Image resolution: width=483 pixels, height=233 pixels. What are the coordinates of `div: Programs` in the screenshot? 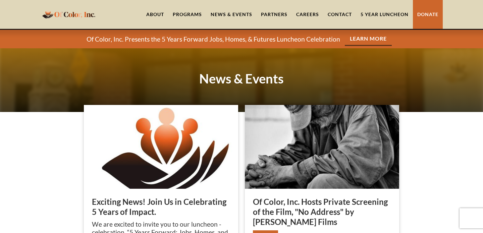 It's located at (187, 14).